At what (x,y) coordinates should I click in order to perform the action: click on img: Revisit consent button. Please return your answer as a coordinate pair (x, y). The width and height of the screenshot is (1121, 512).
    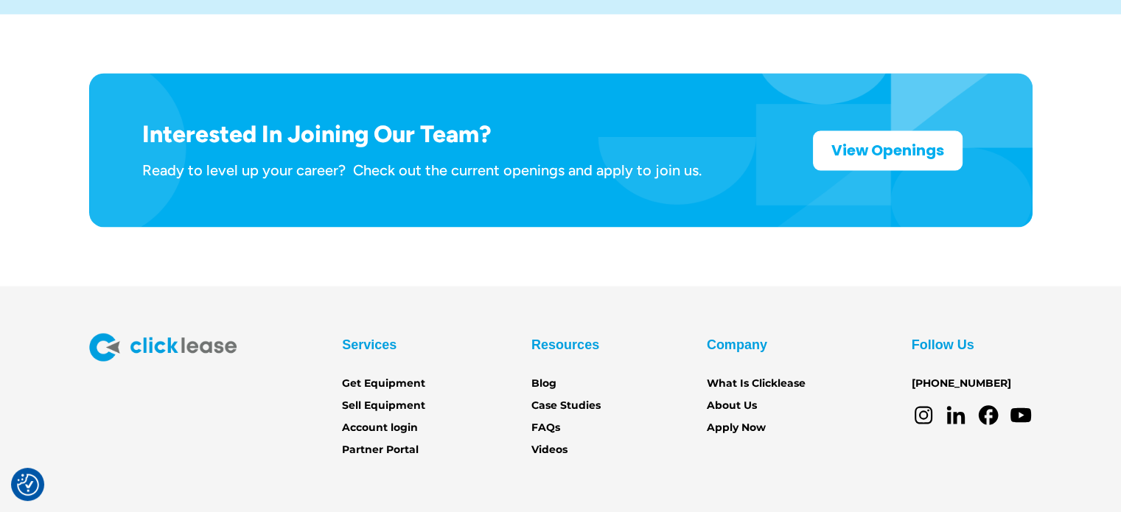
    Looking at the image, I should click on (28, 485).